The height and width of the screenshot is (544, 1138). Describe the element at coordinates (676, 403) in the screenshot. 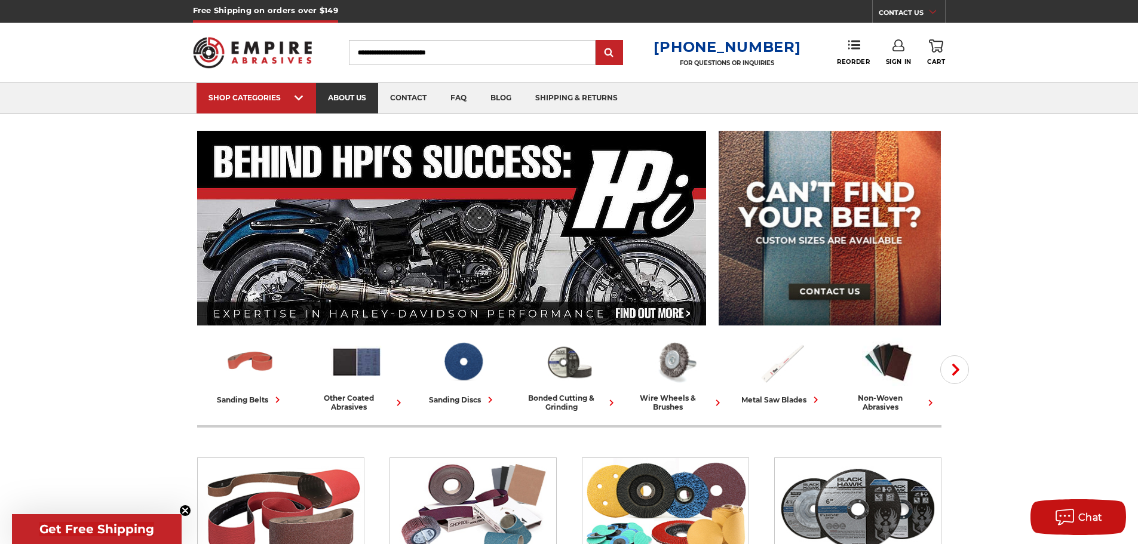

I see `div: wire wheels & brushes` at that location.